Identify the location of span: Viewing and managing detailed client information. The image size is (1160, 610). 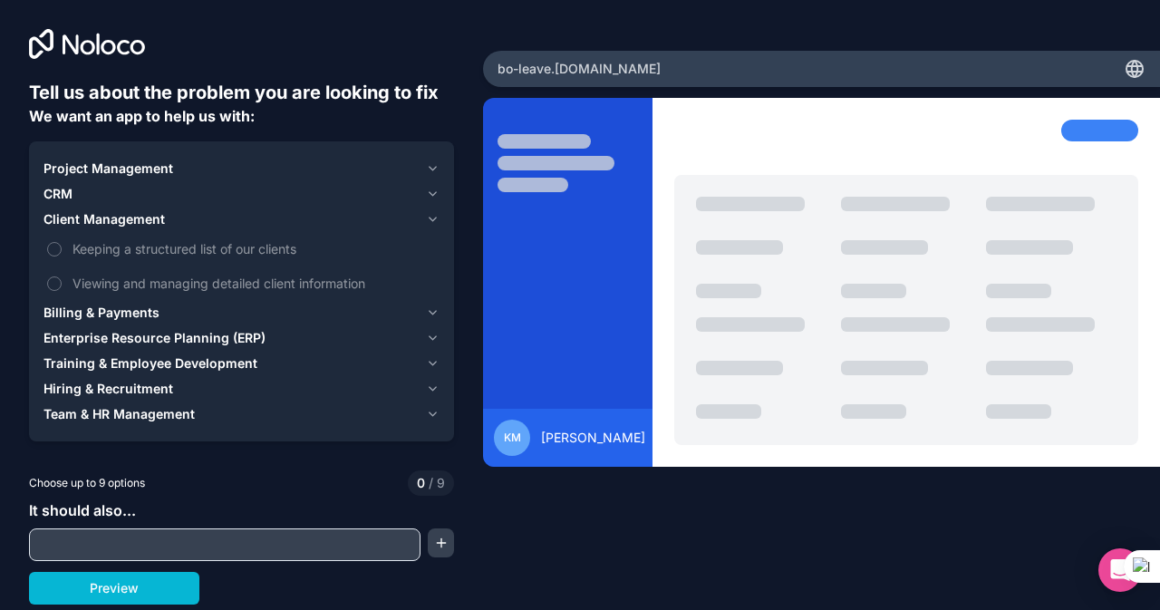
(254, 283).